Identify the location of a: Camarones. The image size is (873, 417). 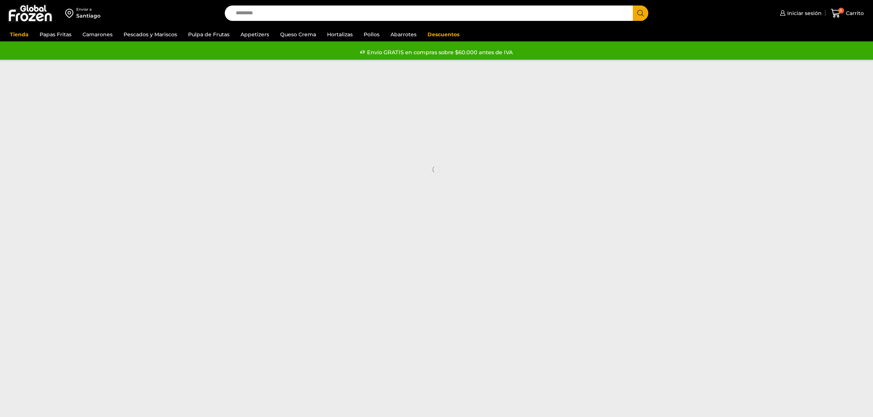
(97, 34).